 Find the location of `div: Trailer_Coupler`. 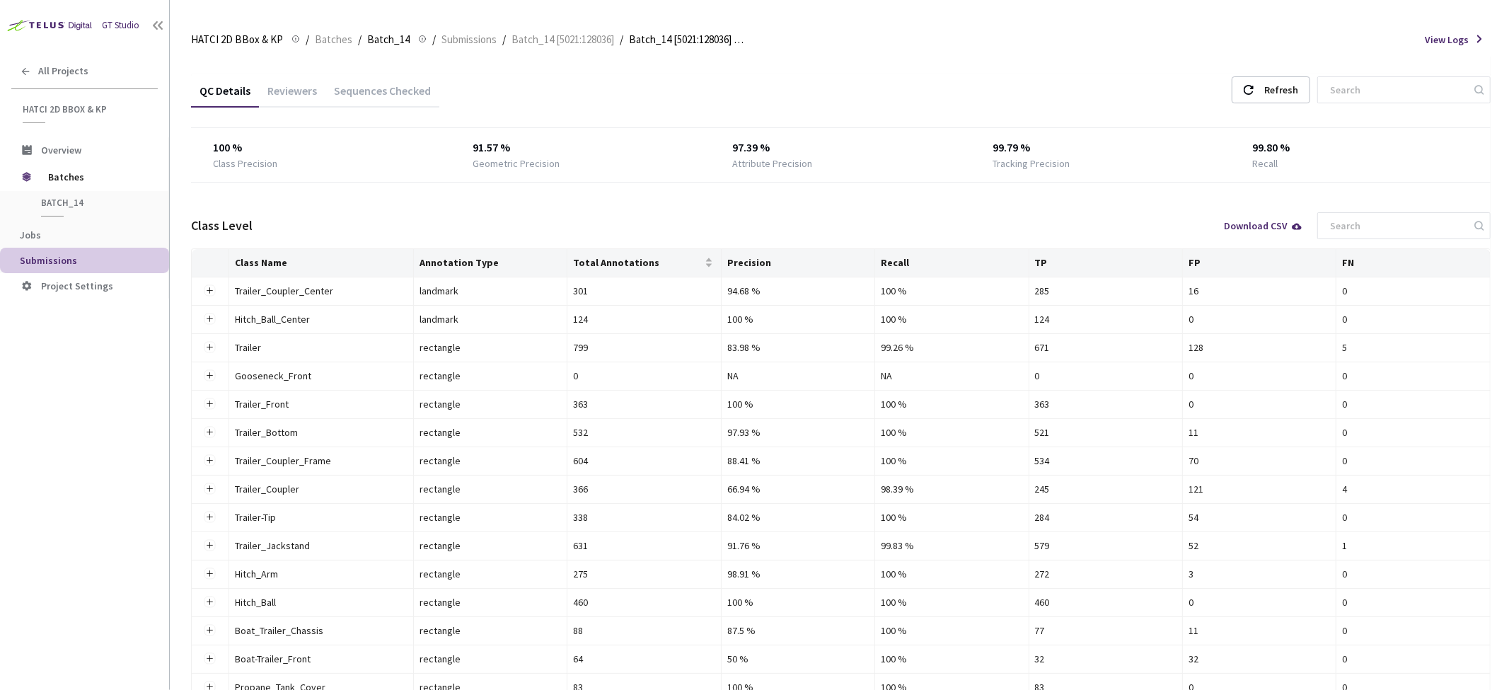

div: Trailer_Coupler is located at coordinates (313, 489).